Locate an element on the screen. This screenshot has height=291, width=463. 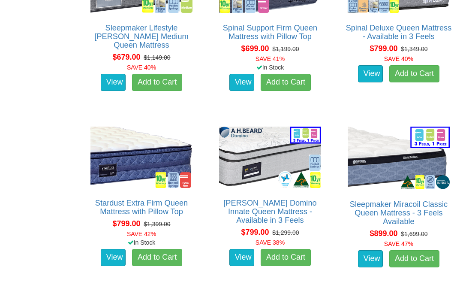
a: Sleepmaker Miracoil Classic Queen Mattress - 3 Feels Available is located at coordinates (398, 213).